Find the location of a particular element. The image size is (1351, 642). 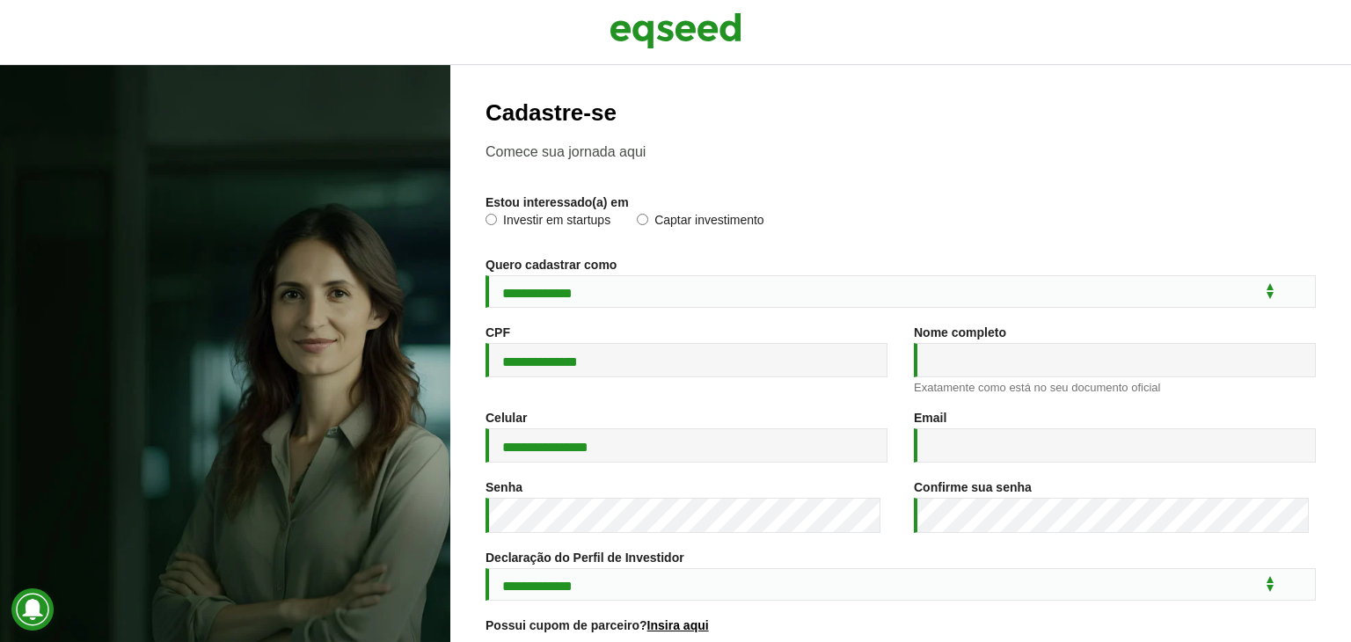

a: Insira aqui is located at coordinates (678, 625).